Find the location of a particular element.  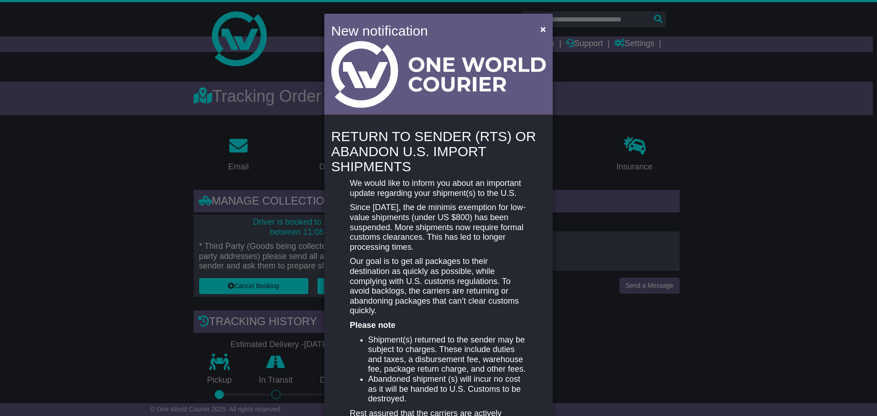

strong: Please note is located at coordinates (373, 325).